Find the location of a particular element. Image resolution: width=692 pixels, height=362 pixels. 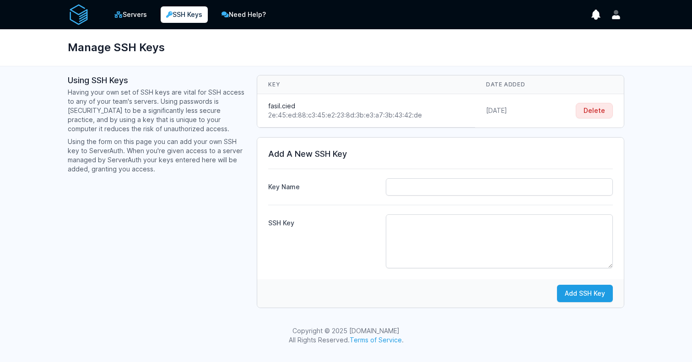

div: fasil.cied is located at coordinates (366, 106).